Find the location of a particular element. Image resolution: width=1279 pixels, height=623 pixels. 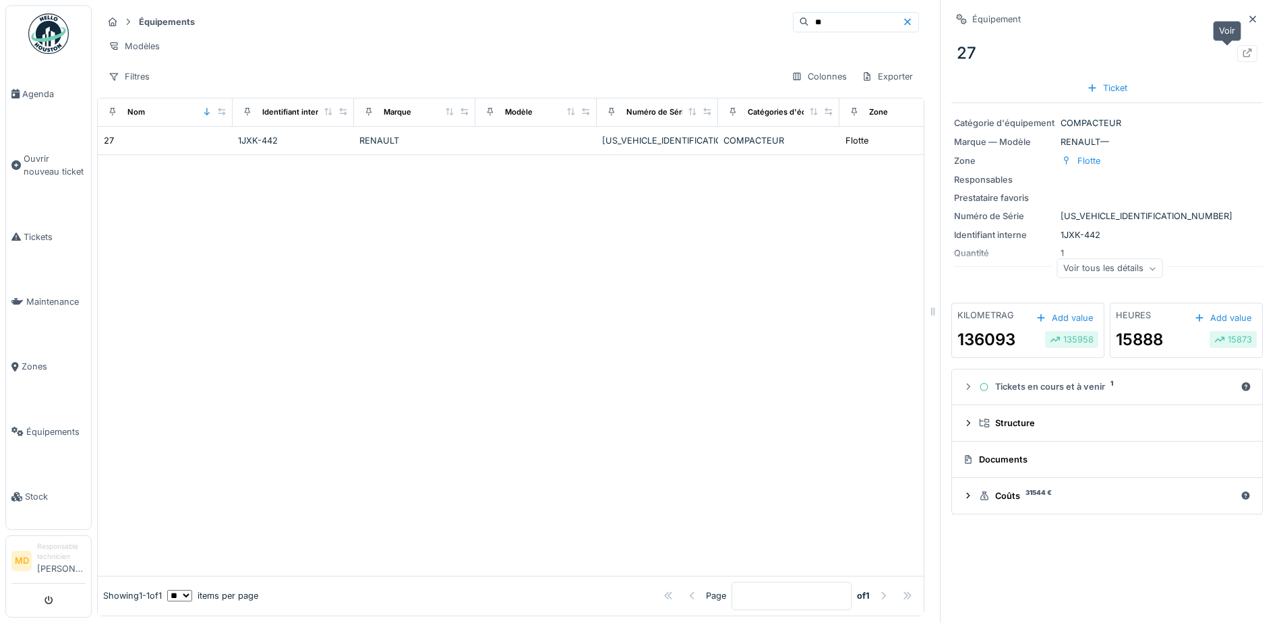

li: MD is located at coordinates (22, 561).